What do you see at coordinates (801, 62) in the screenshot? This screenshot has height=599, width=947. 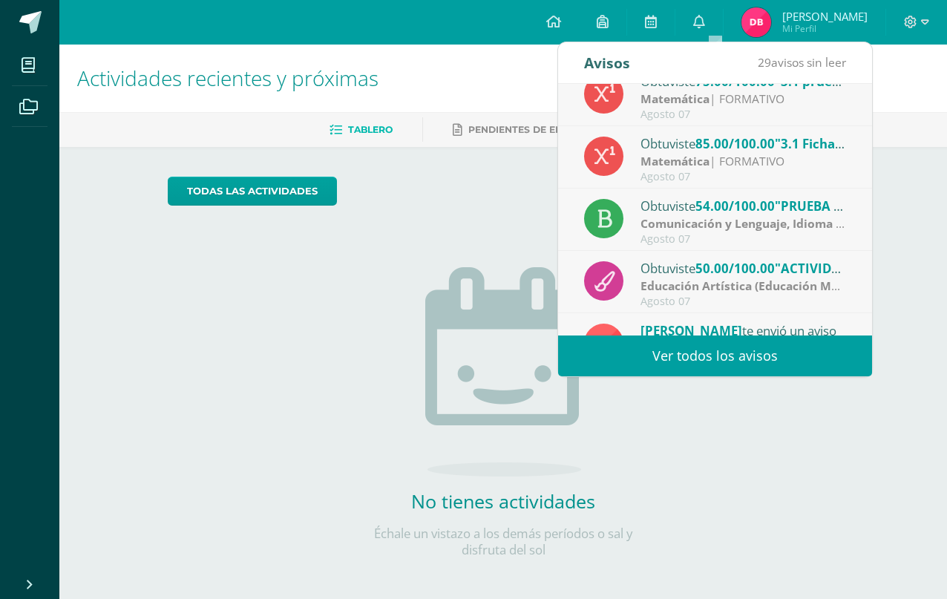 I see `span: avisos sin leer` at bounding box center [801, 62].